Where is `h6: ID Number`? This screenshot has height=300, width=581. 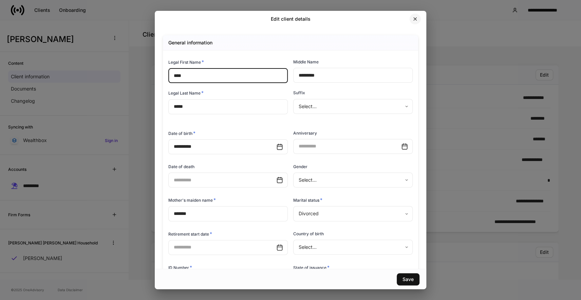
h6: ID Number is located at coordinates (180, 268).